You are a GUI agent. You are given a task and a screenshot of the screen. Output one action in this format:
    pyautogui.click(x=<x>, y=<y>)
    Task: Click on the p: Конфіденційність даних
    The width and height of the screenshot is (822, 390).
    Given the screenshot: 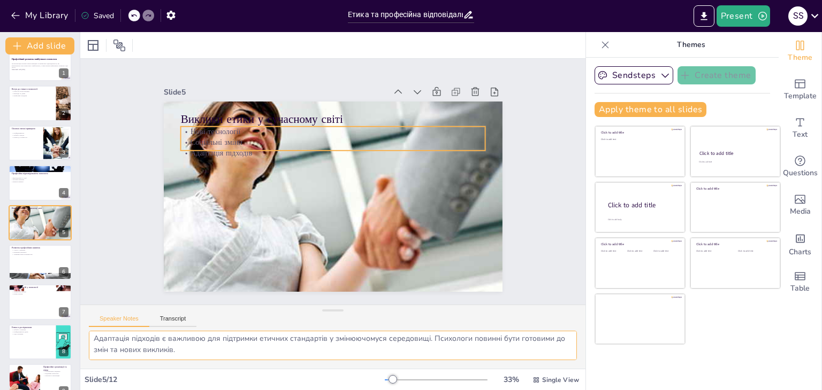 What is the action you would take?
    pyautogui.click(x=32, y=332)
    